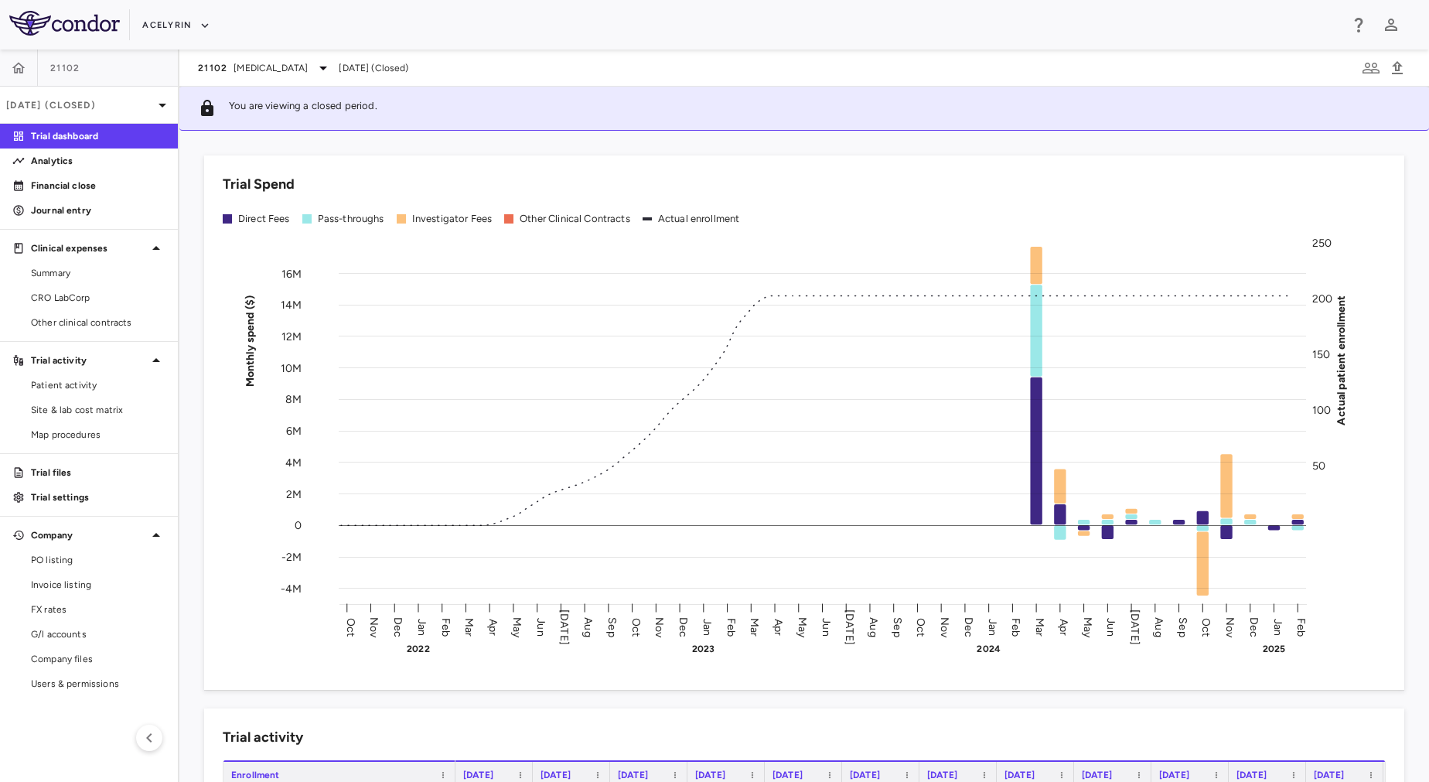 The height and width of the screenshot is (782, 1429). What do you see at coordinates (98, 610) in the screenshot?
I see `span: FX rates` at bounding box center [98, 610].